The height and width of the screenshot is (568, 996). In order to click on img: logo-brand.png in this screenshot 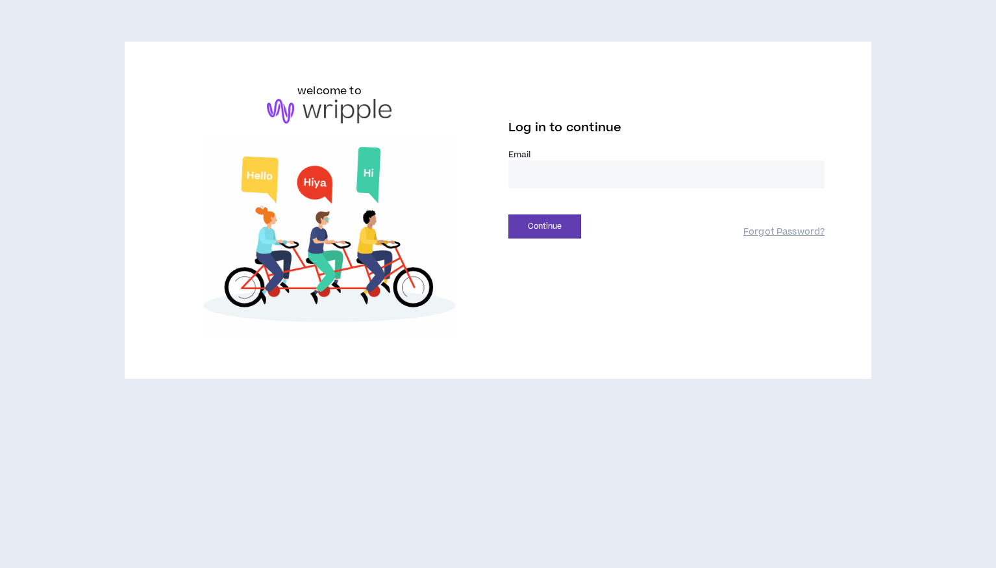, I will do `click(329, 111)`.